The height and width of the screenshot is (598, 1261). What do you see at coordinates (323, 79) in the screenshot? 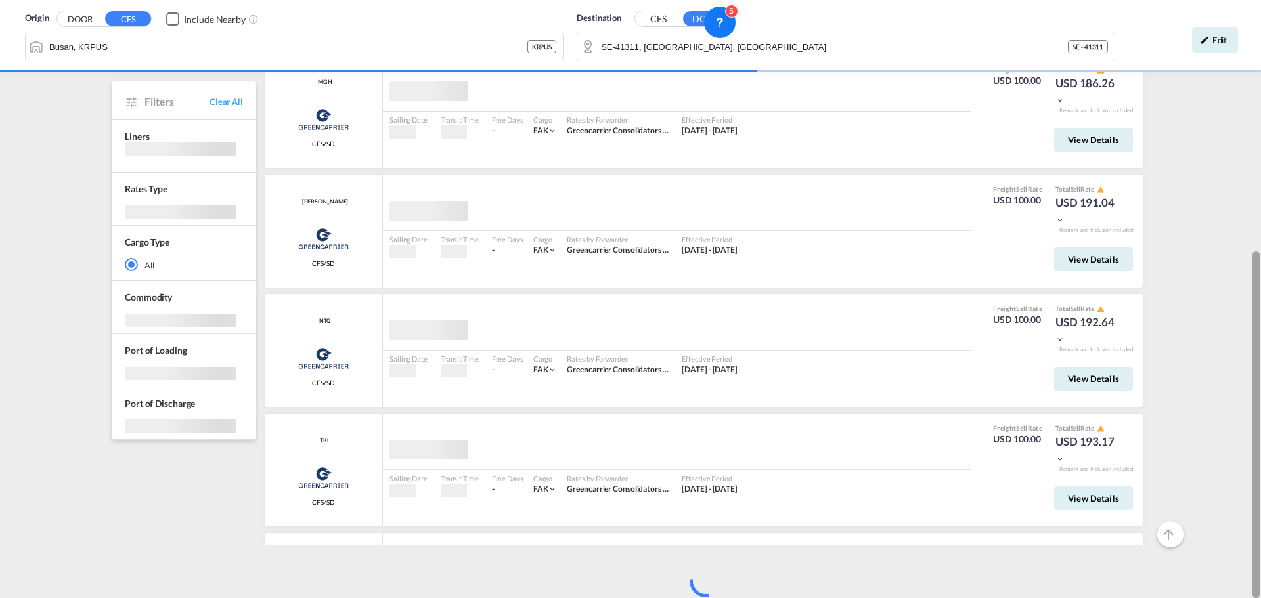
I see `span: MGH` at bounding box center [323, 79].